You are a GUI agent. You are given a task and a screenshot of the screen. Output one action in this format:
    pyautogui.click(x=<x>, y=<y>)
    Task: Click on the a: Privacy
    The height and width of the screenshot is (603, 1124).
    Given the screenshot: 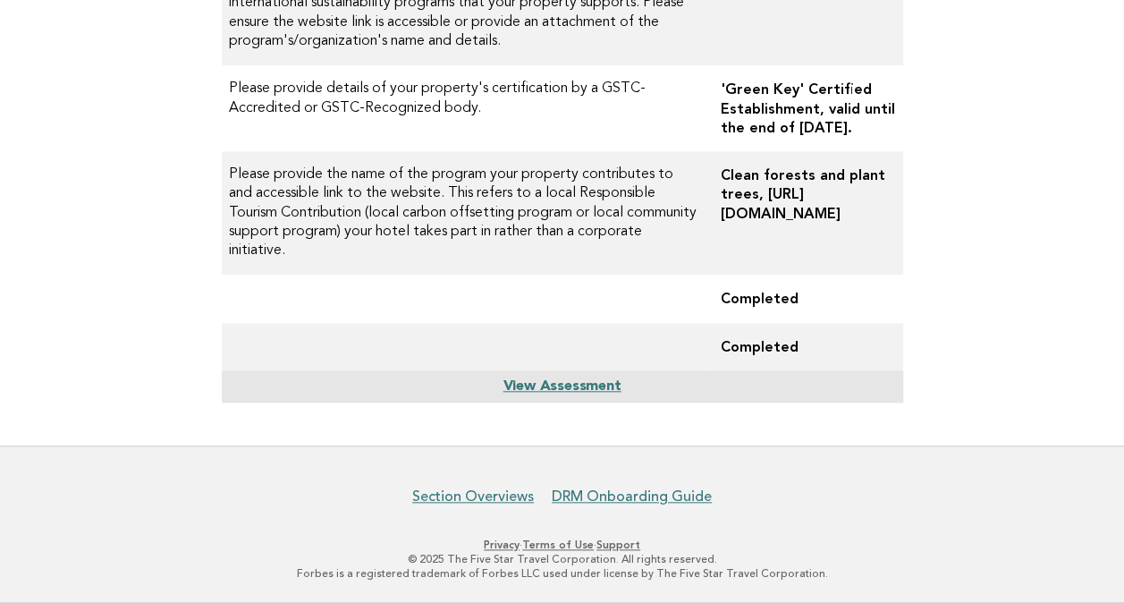 What is the action you would take?
    pyautogui.click(x=502, y=545)
    